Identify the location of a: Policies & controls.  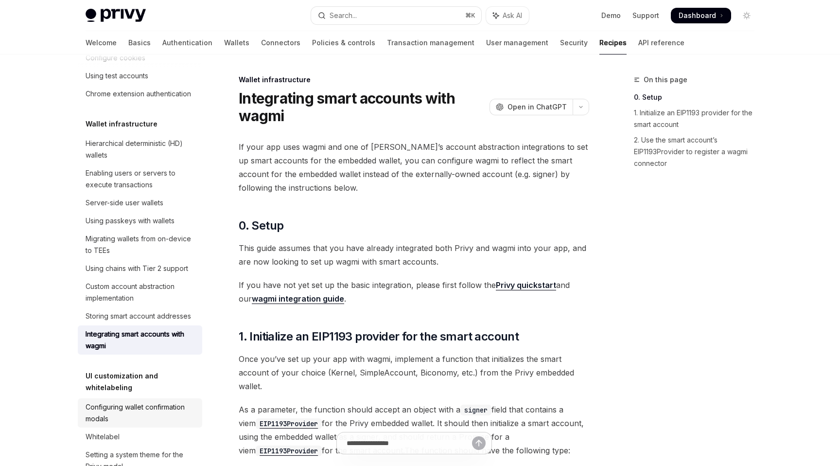
(344, 43).